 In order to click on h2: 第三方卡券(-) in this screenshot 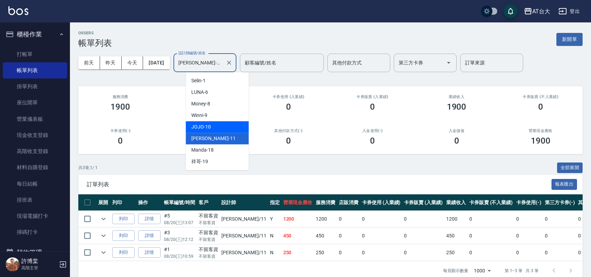, I will do `click(204, 130)`.